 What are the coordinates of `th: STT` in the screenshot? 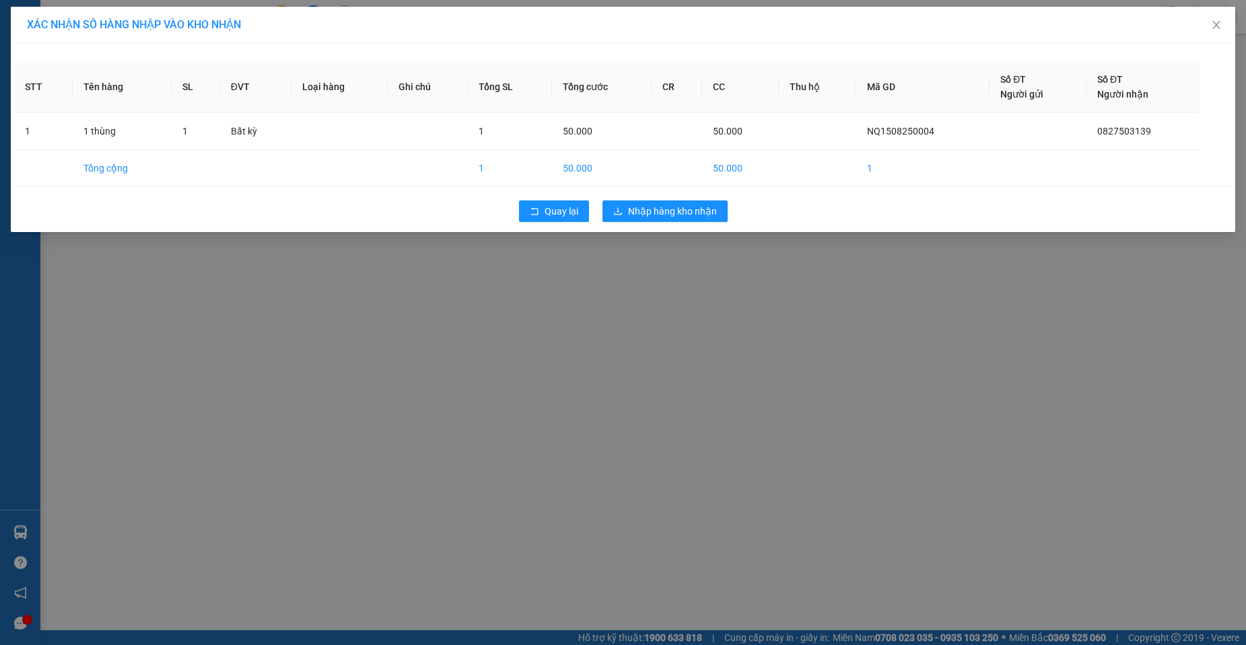 It's located at (43, 87).